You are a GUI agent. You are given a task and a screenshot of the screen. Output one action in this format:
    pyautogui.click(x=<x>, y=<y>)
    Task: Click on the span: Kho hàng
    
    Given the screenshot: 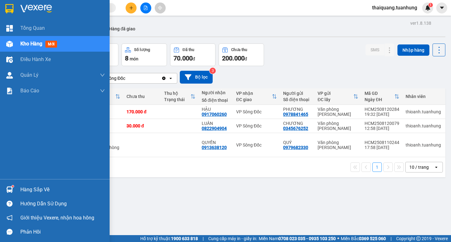 What is the action you would take?
    pyautogui.click(x=31, y=44)
    